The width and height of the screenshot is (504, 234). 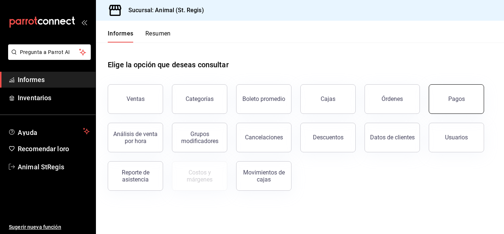 I want to click on font: Usuarios, so click(x=456, y=137).